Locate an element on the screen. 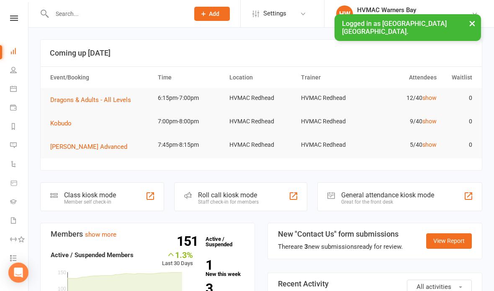  span: Add is located at coordinates (214, 14).